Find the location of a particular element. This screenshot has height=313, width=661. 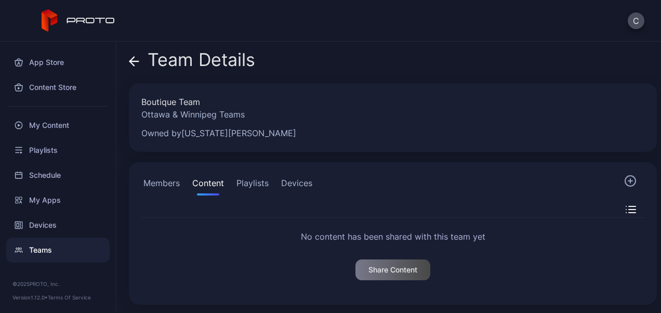

div: Content Store is located at coordinates (58, 87).